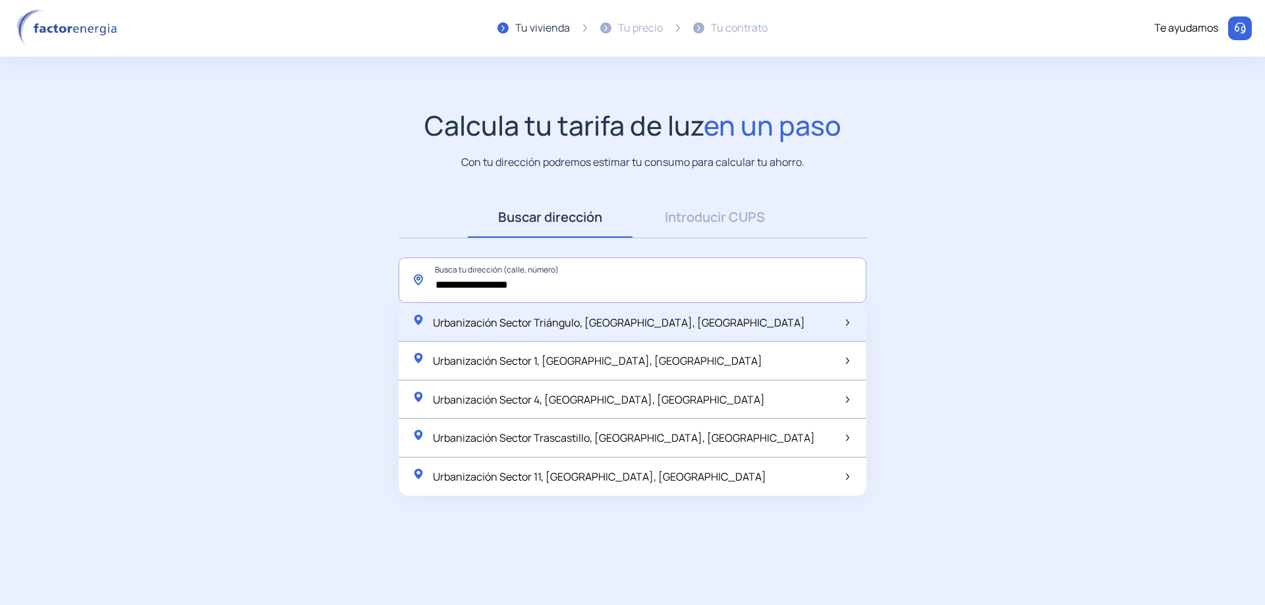 This screenshot has width=1265, height=605. What do you see at coordinates (542, 28) in the screenshot?
I see `div: Tu vivienda` at bounding box center [542, 28].